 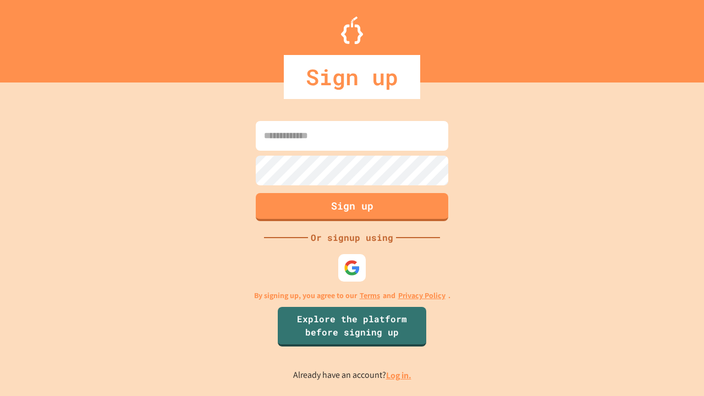 What do you see at coordinates (399, 375) in the screenshot?
I see `a: Log in.` at bounding box center [399, 375].